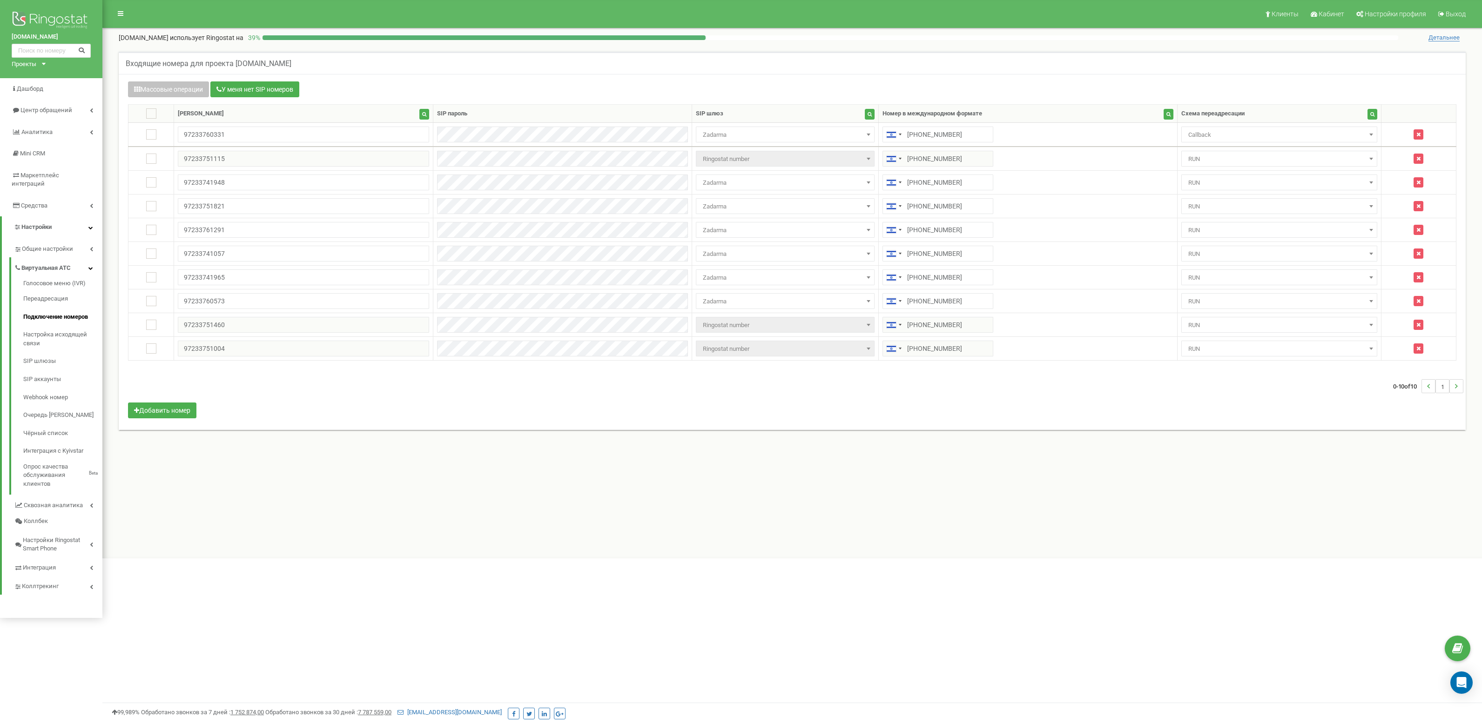 The image size is (1482, 724). What do you see at coordinates (58, 267) in the screenshot?
I see `a: Виртуальная АТС` at bounding box center [58, 267].